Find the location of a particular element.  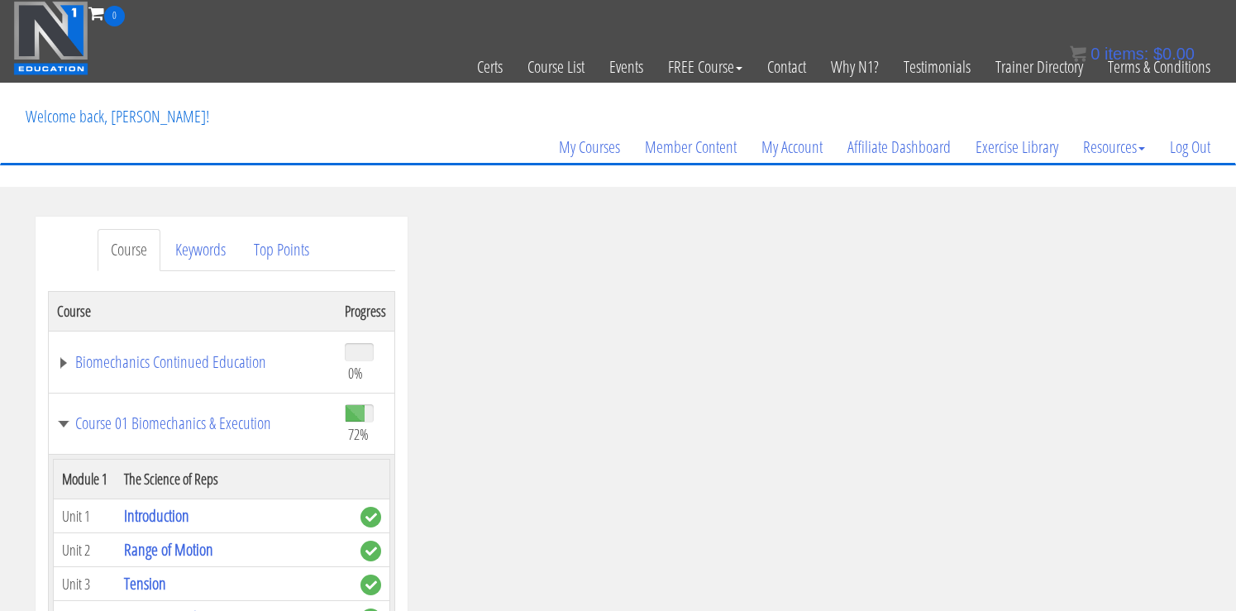

a: Affiliate Dashboard is located at coordinates (899, 147).